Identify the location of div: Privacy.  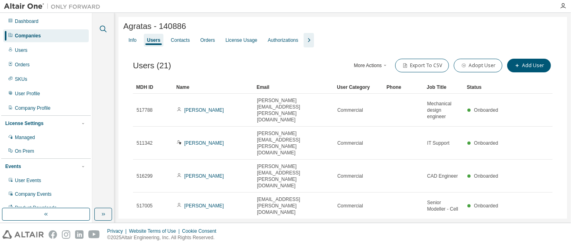
(118, 231).